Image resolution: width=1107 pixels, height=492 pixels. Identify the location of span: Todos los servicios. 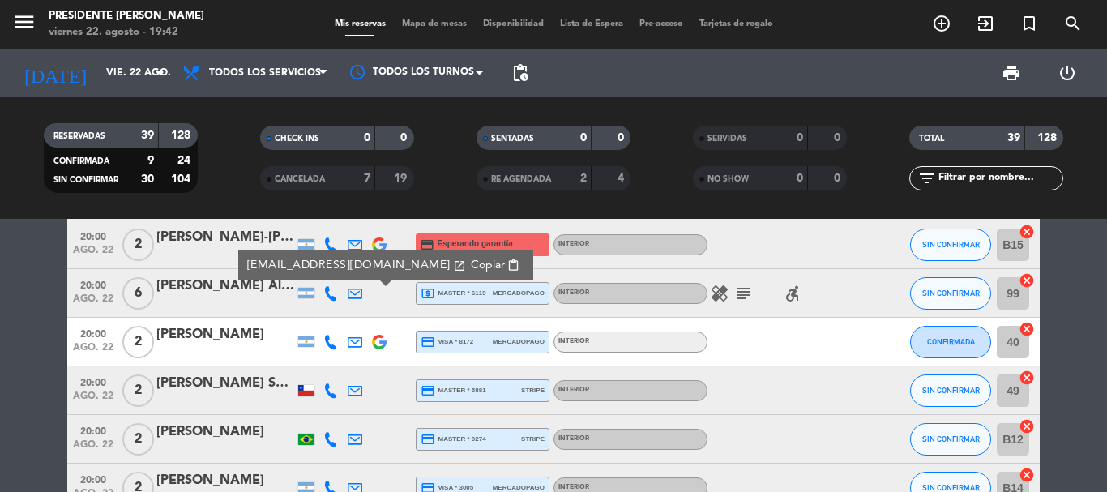
(265, 73).